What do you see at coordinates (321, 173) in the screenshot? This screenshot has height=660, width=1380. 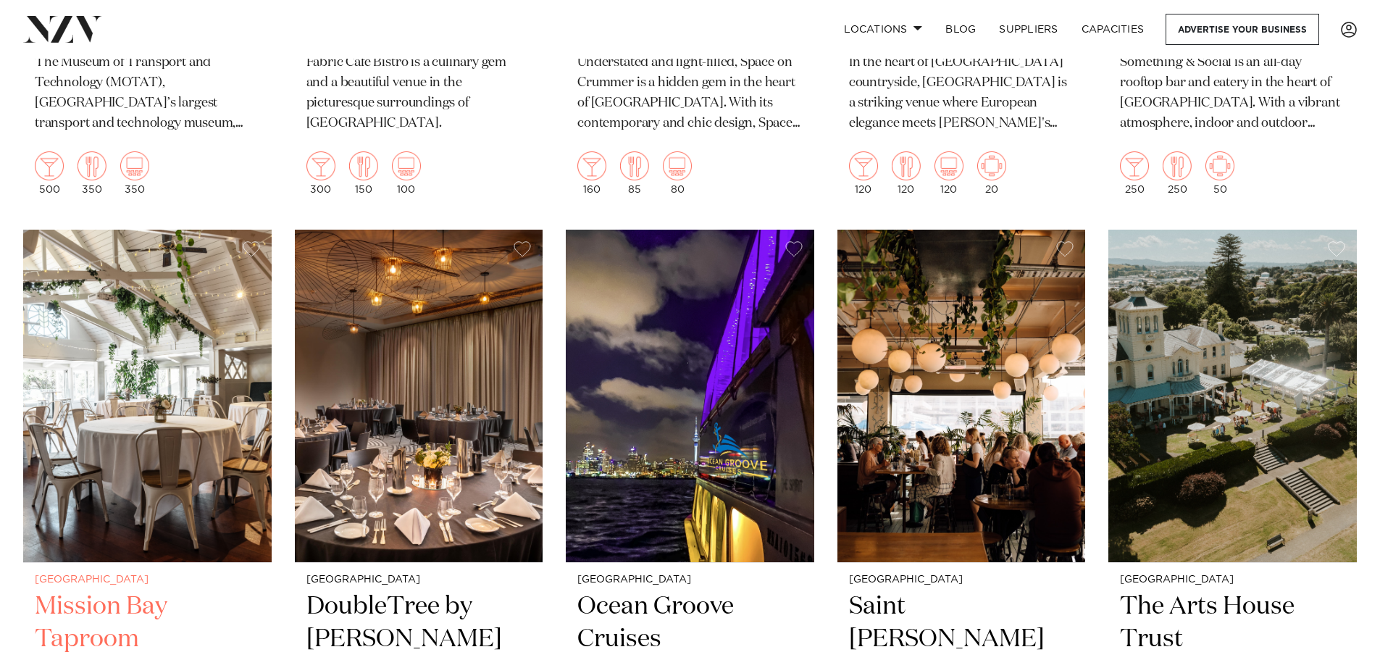 I see `div: 300` at bounding box center [321, 173].